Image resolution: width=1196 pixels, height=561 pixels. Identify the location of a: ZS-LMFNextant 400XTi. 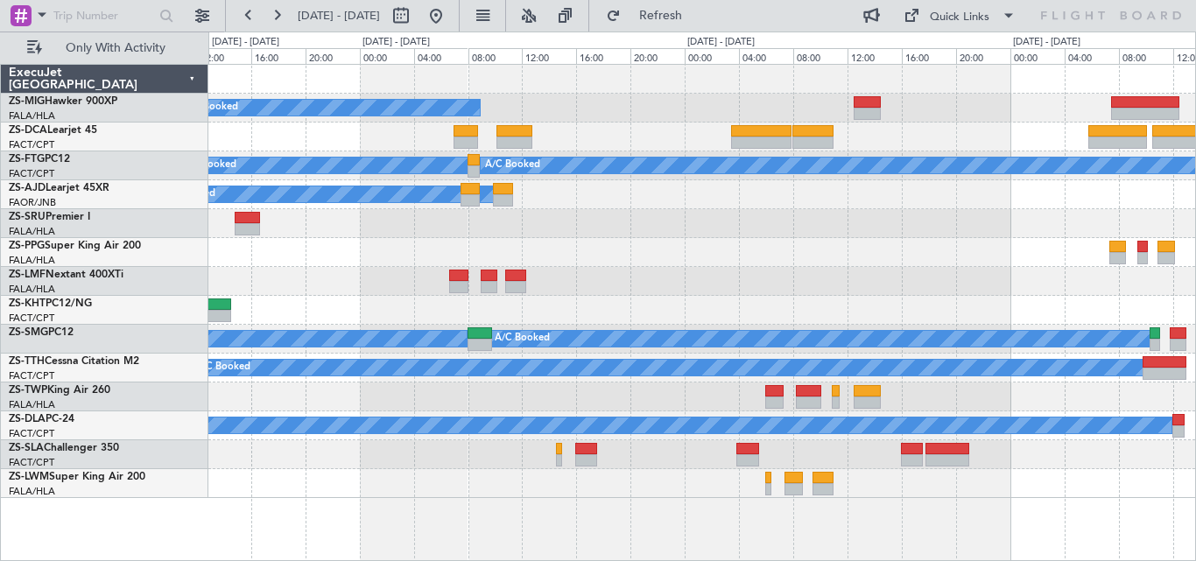
(66, 275).